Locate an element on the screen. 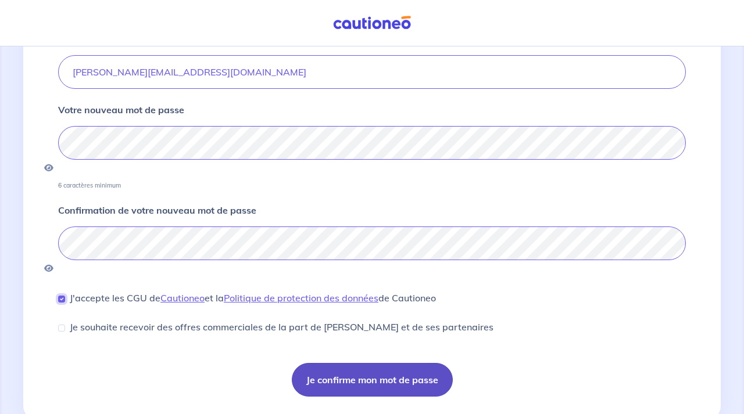 This screenshot has width=744, height=414. button: Je confirme mon mot de passe is located at coordinates (372, 380).